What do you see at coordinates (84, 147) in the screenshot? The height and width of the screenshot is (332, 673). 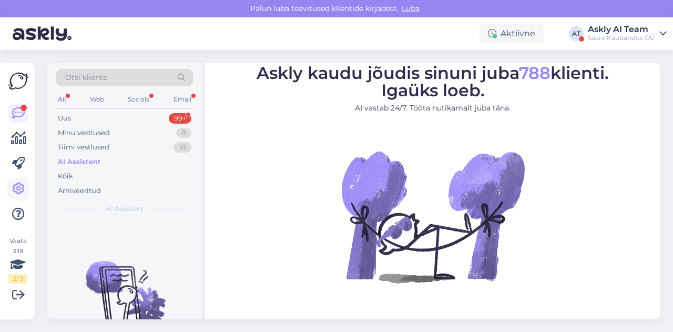 I see `div: Tiimi vestlused` at bounding box center [84, 147].